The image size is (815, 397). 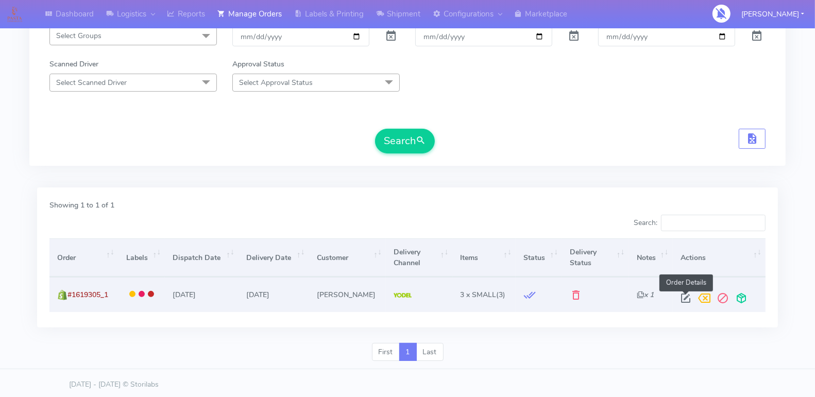 What do you see at coordinates (142, 258) in the screenshot?
I see `th: Labels: activate to sort column ascending` at bounding box center [142, 258].